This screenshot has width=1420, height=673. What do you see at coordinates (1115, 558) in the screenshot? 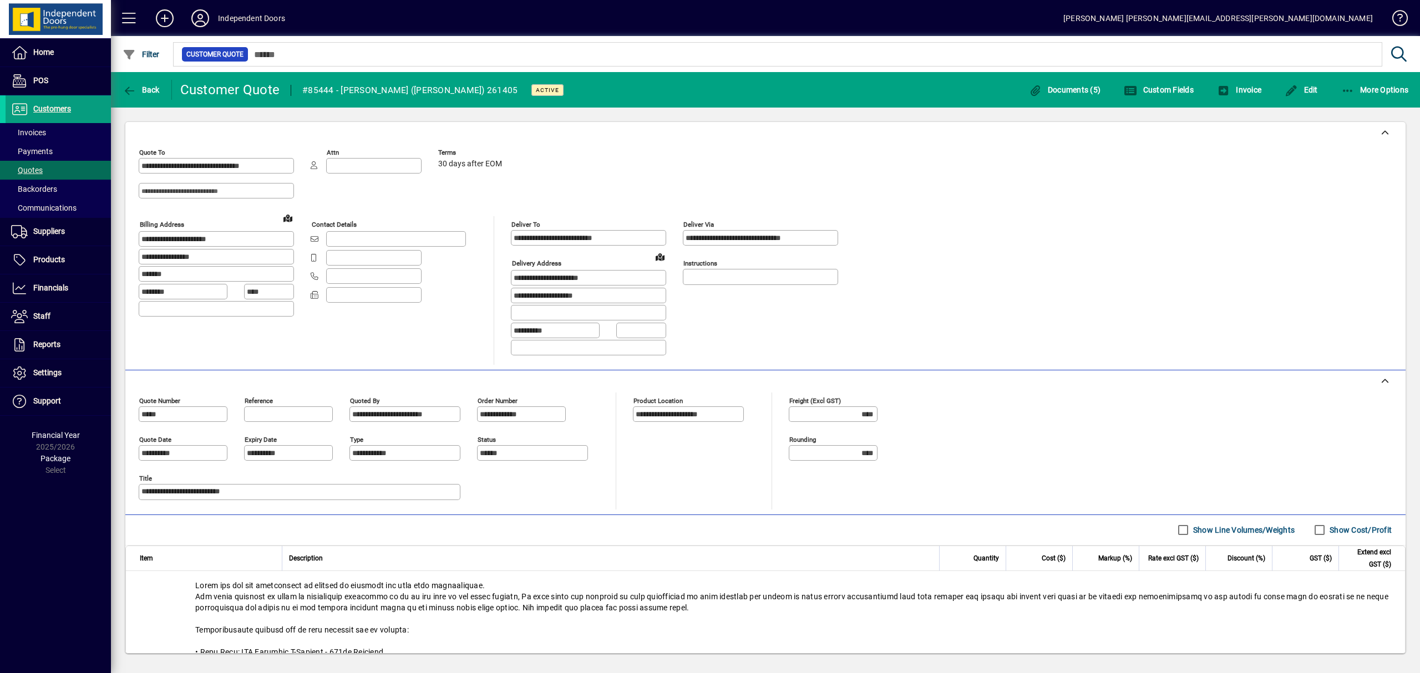
I see `span: Markup (%)` at bounding box center [1115, 558].